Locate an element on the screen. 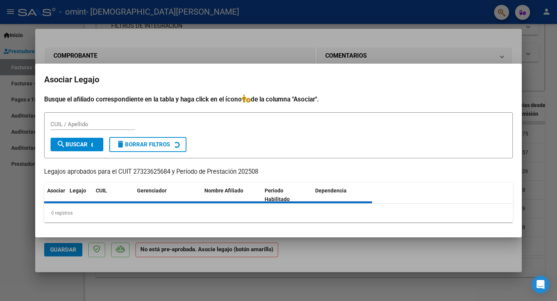 Image resolution: width=557 pixels, height=301 pixels. h2: Asociar Legajo is located at coordinates (279, 80).